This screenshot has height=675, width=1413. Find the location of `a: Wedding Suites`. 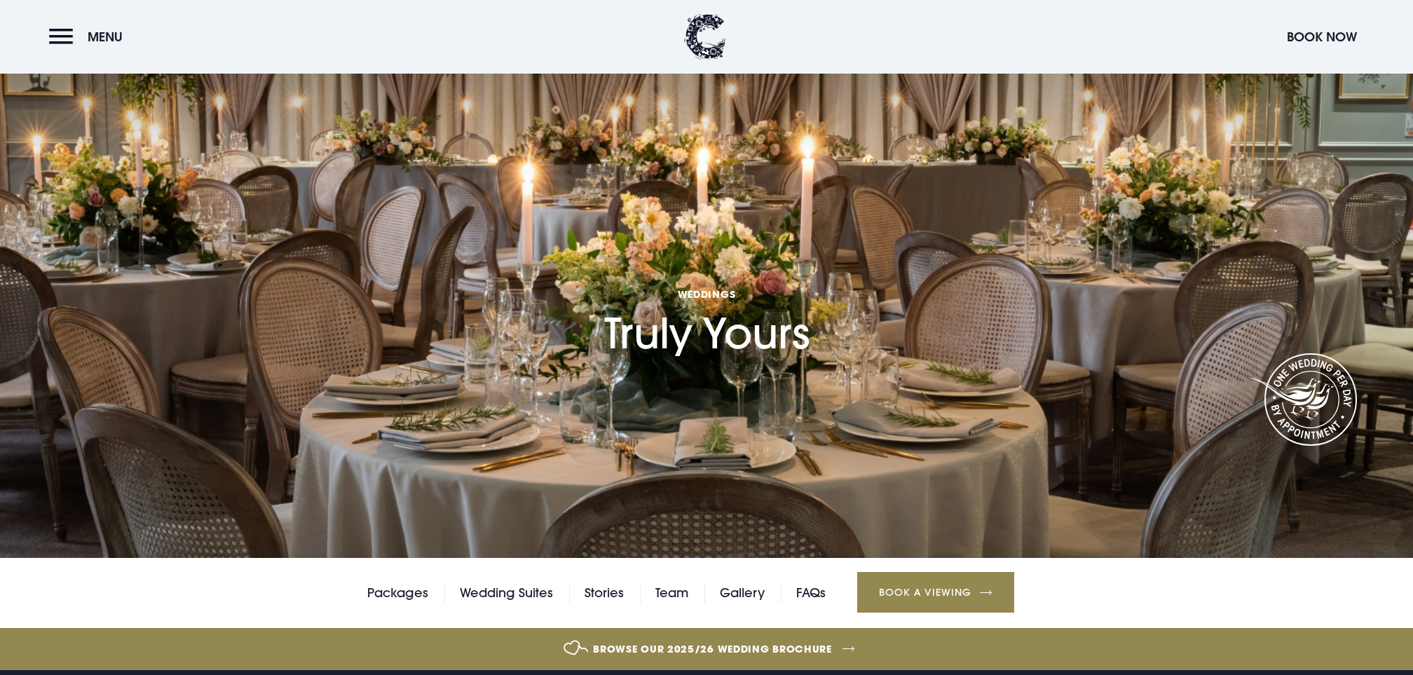

a: Wedding Suites is located at coordinates (506, 593).